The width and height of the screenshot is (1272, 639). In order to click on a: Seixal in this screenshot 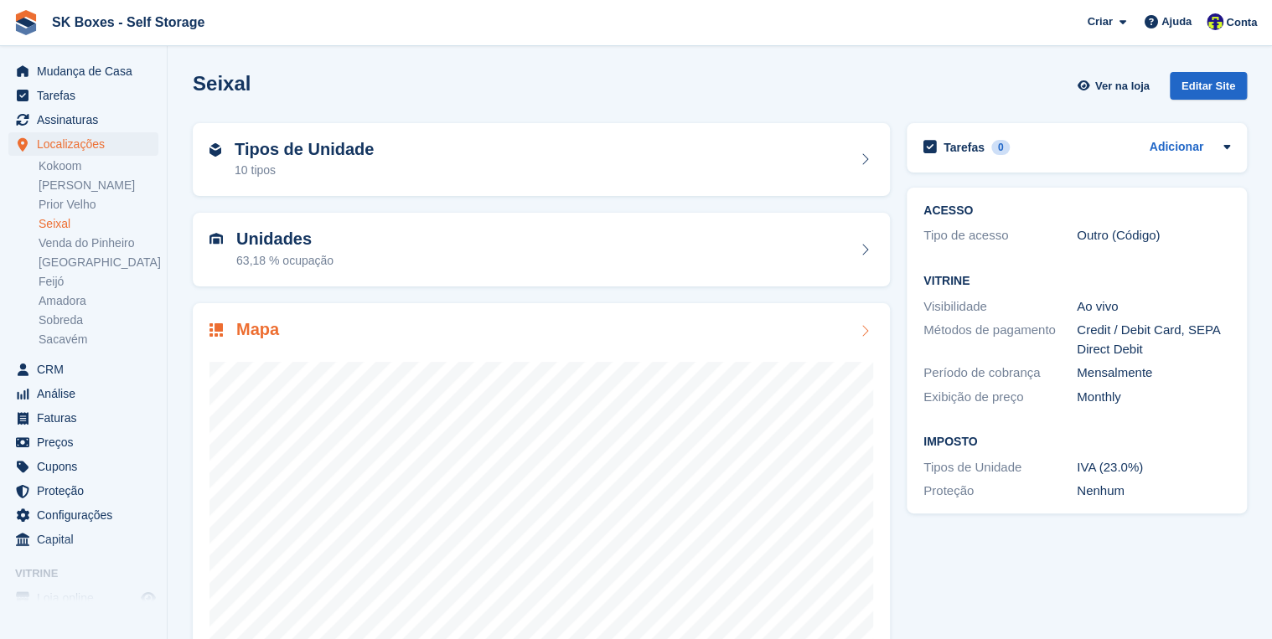, I will do `click(98, 224)`.